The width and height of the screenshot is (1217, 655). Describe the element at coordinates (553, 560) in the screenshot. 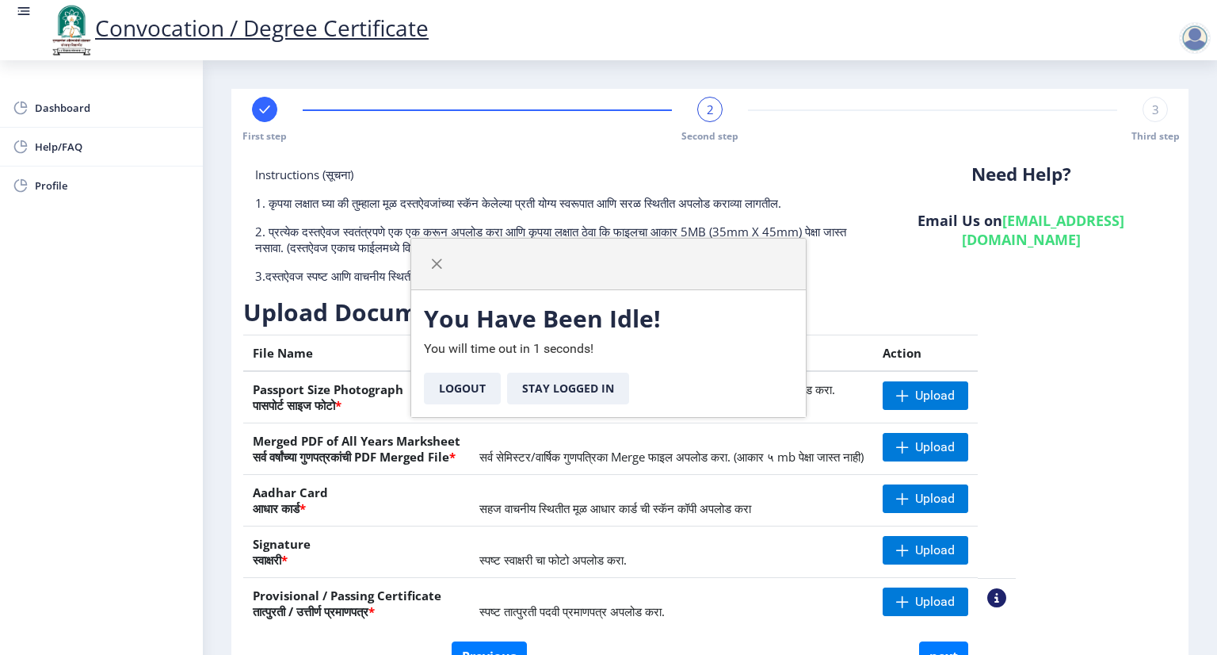

I see `span: स्पष्ट स्वाक्षरी चा फोटो अपलोड करा.` at that location.